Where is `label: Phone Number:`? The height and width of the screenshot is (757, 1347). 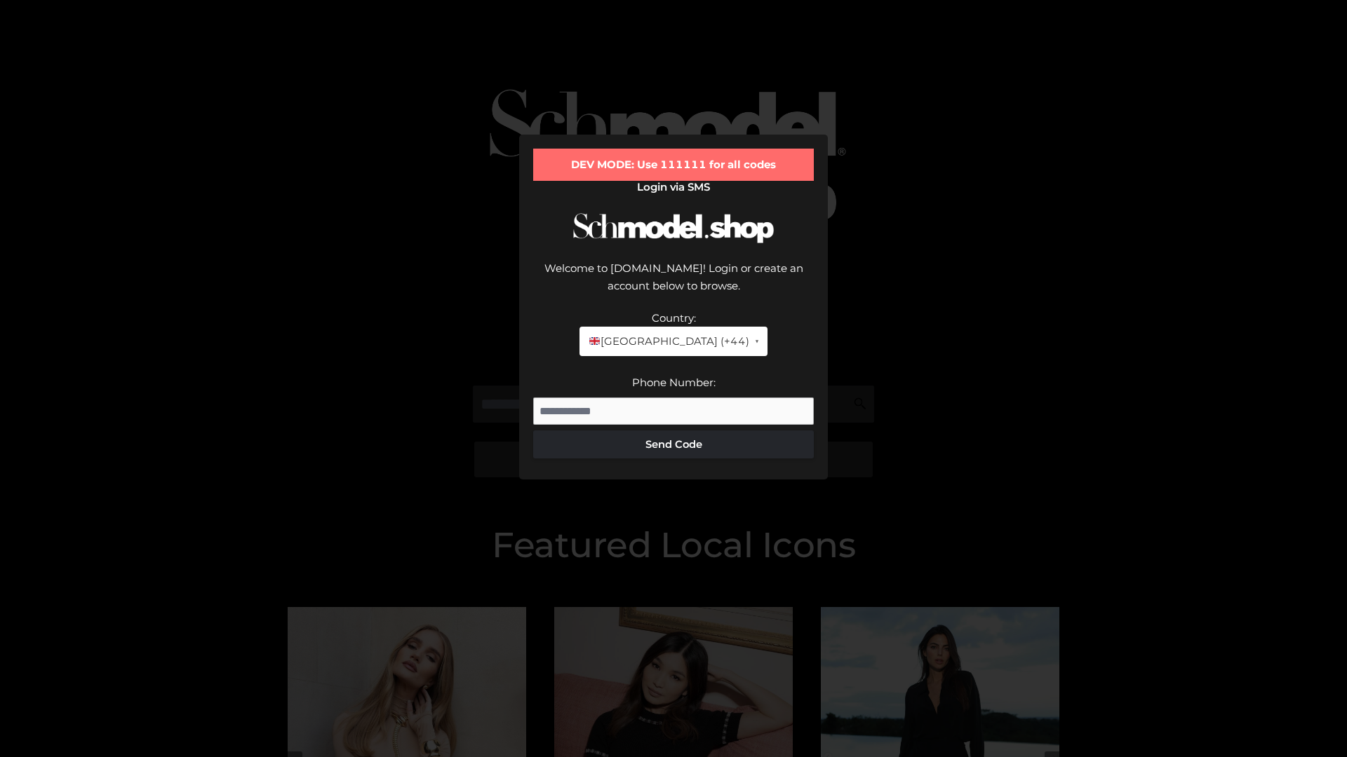
label: Phone Number: is located at coordinates (673, 382).